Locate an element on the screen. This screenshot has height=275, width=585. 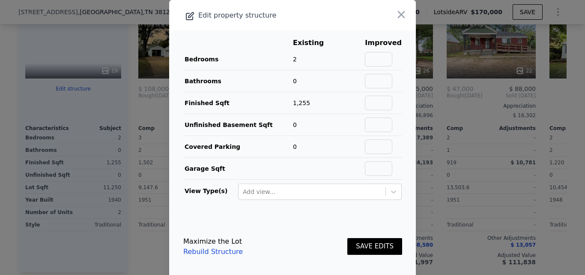
td: Bedrooms is located at coordinates (238, 59).